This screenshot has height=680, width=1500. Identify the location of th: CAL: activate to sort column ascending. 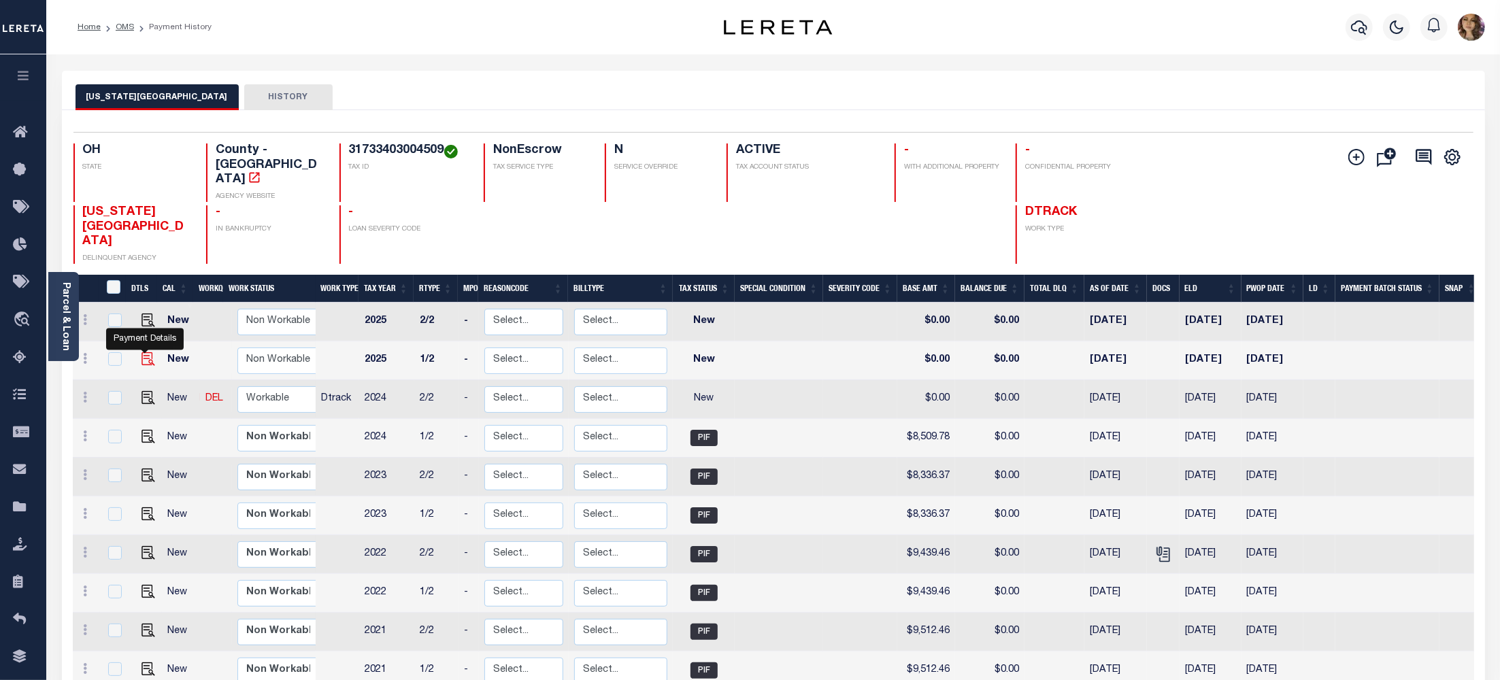
(175, 288).